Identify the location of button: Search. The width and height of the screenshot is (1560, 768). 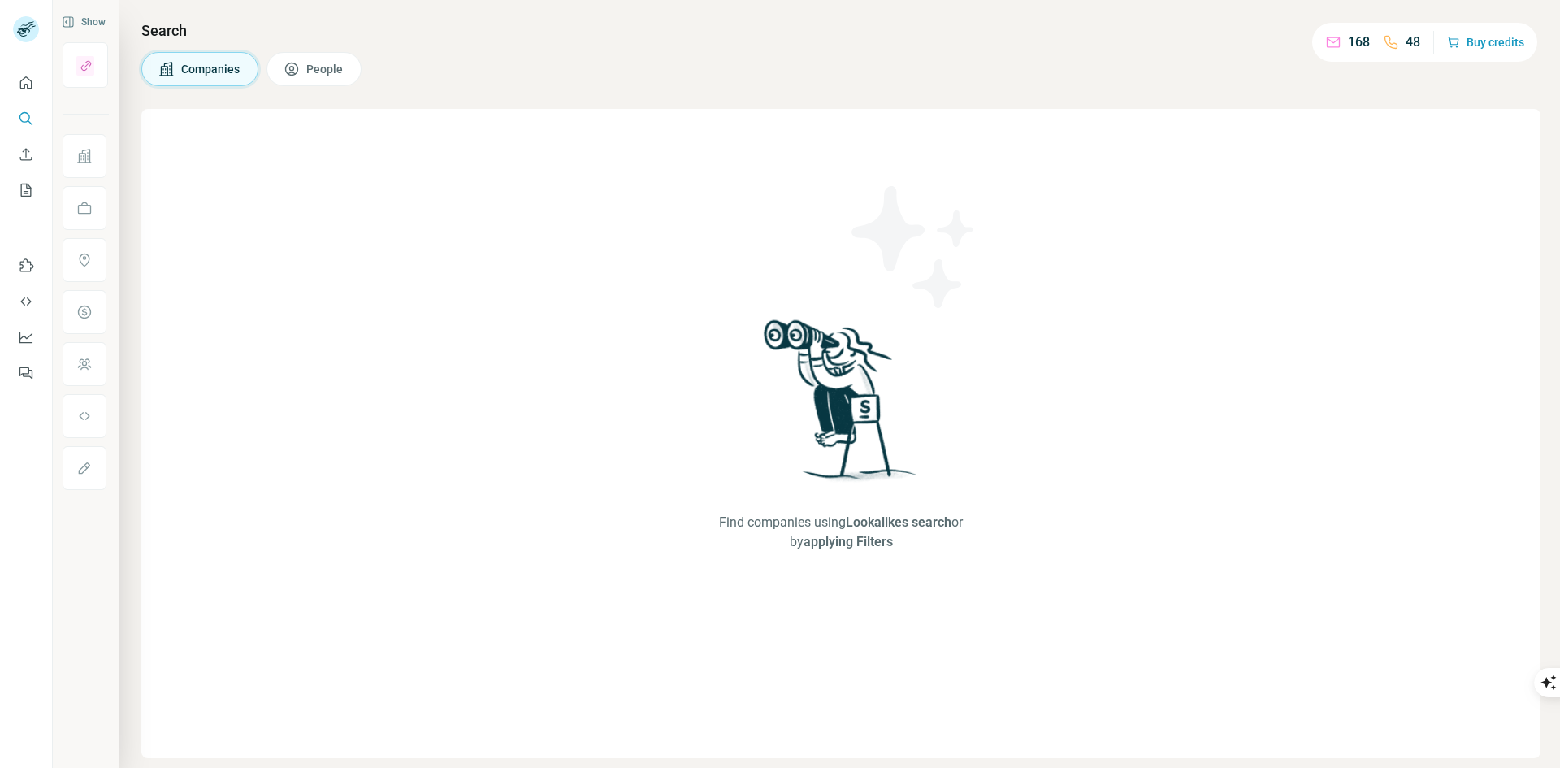
(26, 119).